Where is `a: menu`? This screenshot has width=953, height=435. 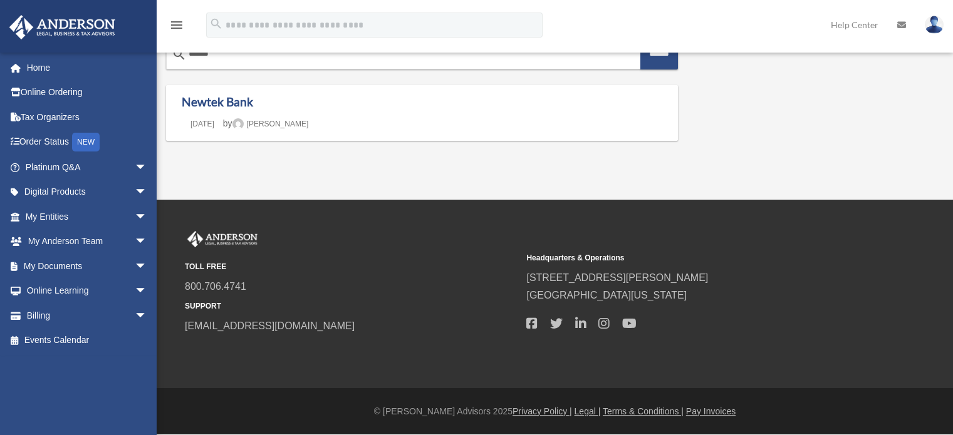 a: menu is located at coordinates (177, 27).